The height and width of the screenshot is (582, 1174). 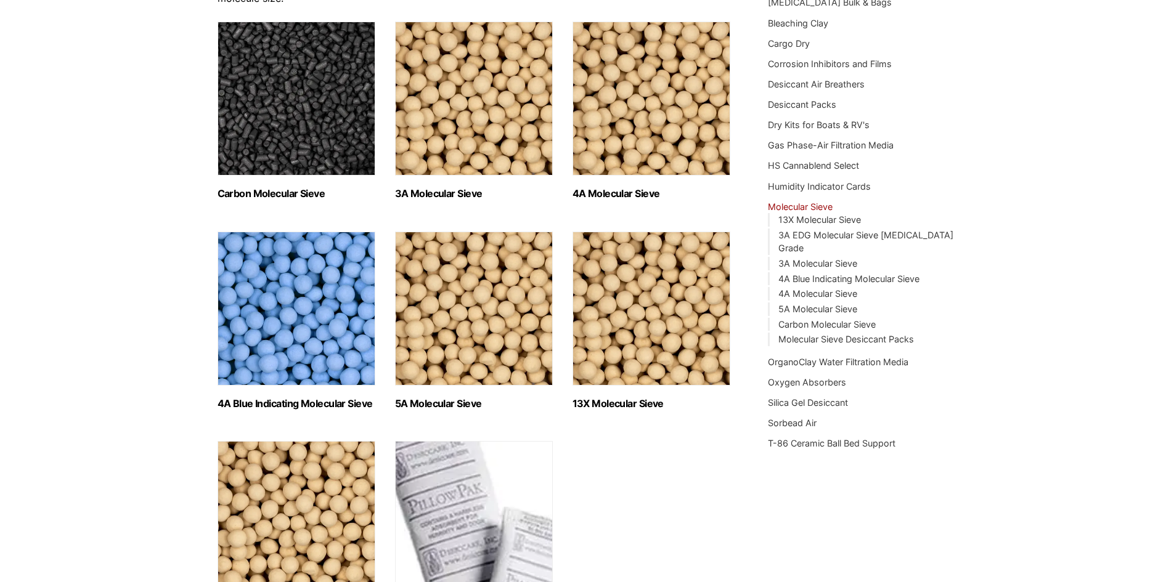 I want to click on a: Bleaching Clay, so click(x=798, y=23).